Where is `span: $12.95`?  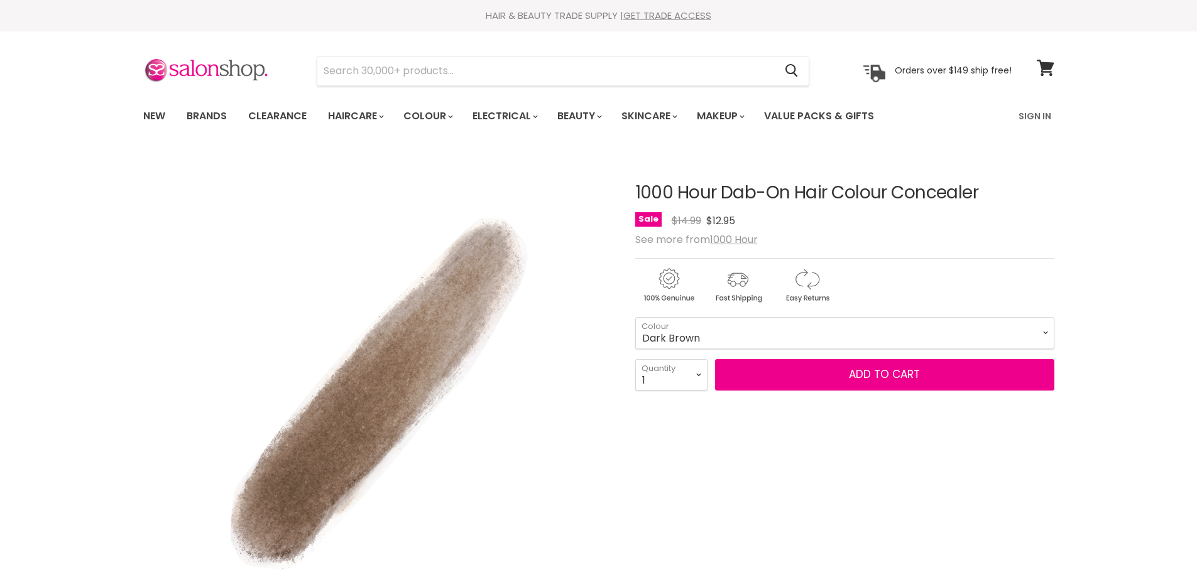
span: $12.95 is located at coordinates (721, 221).